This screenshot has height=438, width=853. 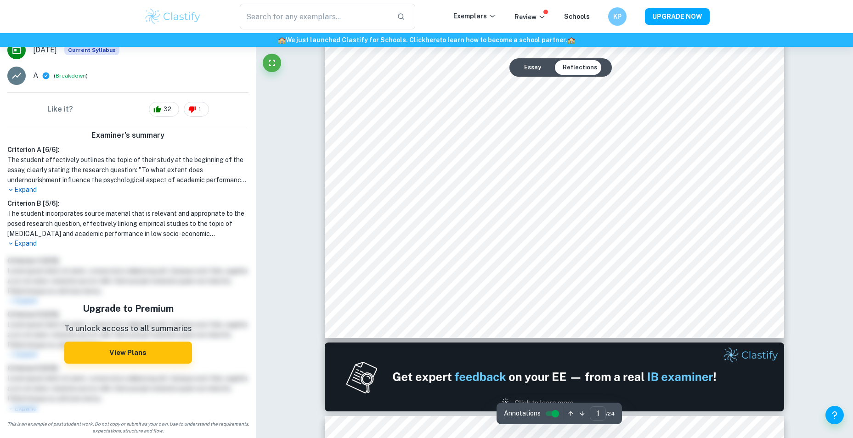 What do you see at coordinates (272, 63) in the screenshot?
I see `button: Fullscreen` at bounding box center [272, 63].